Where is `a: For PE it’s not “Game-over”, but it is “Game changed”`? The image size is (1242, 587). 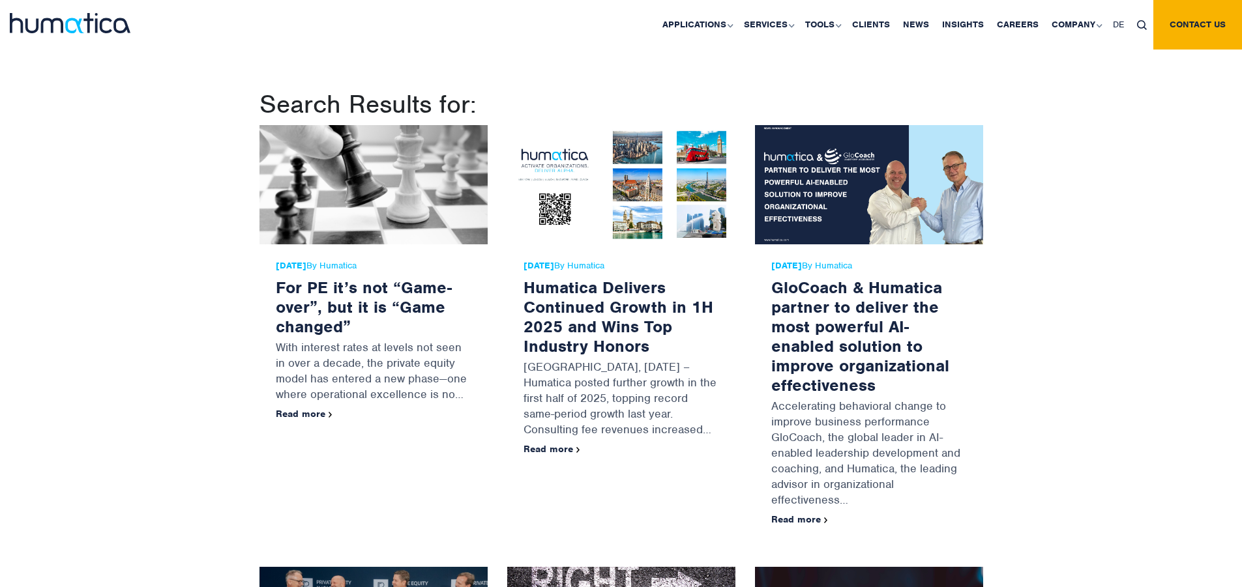 a: For PE it’s not “Game-over”, but it is “Game changed” is located at coordinates (364, 307).